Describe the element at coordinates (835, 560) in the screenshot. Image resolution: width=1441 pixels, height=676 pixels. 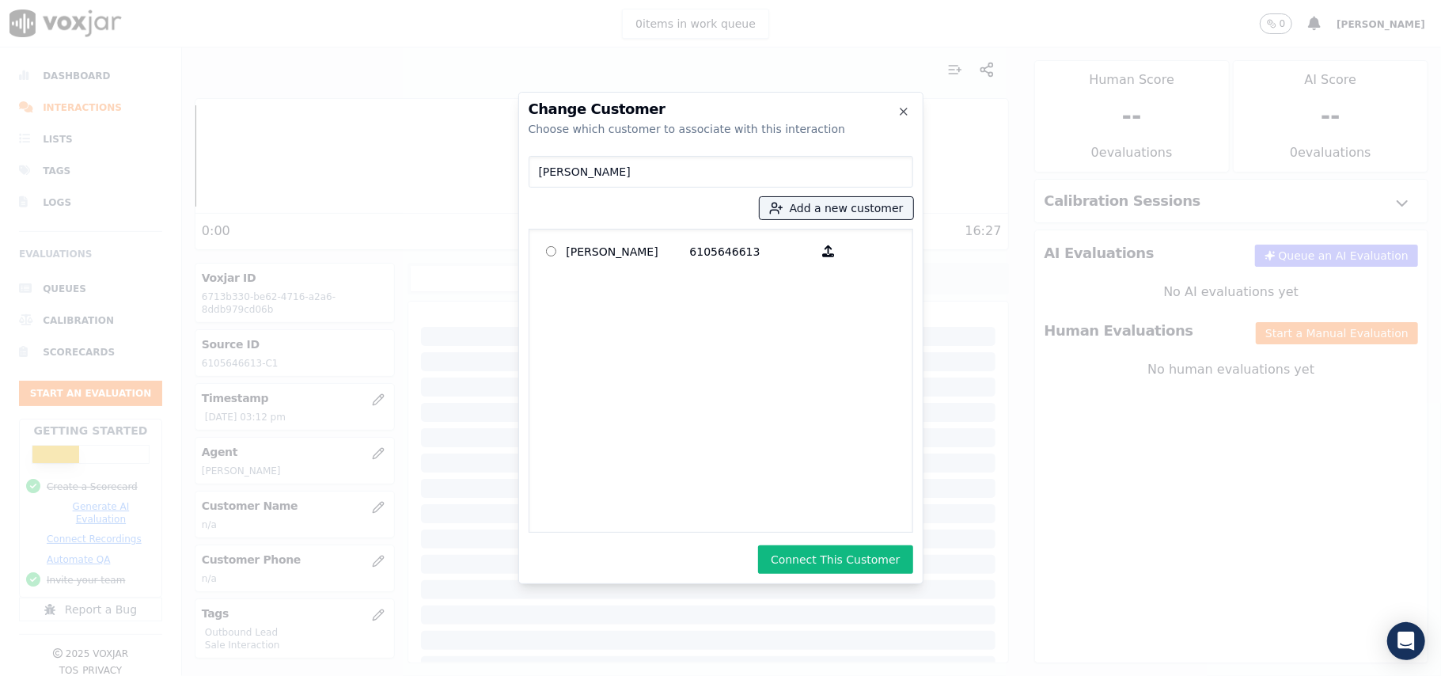
I see `button: Connect This Customer` at that location.